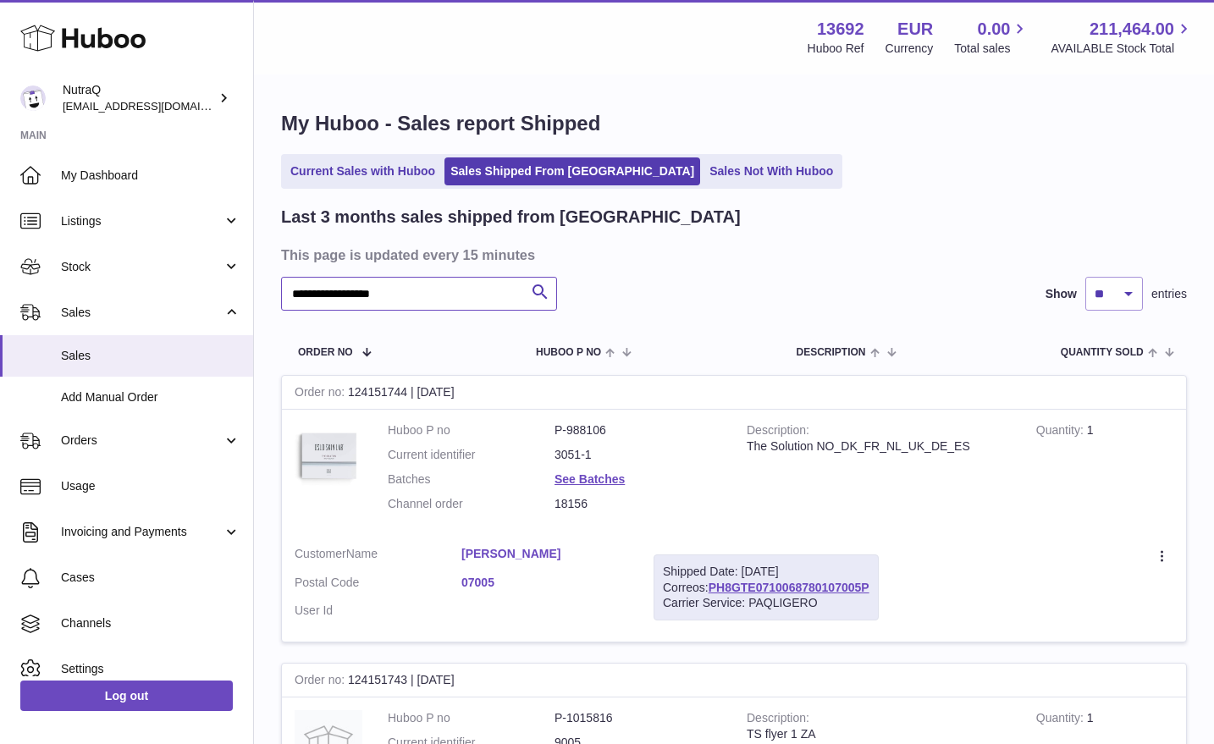 Image resolution: width=1214 pixels, height=744 pixels. What do you see at coordinates (638, 430) in the screenshot?
I see `dd: P-988106` at bounding box center [638, 430].